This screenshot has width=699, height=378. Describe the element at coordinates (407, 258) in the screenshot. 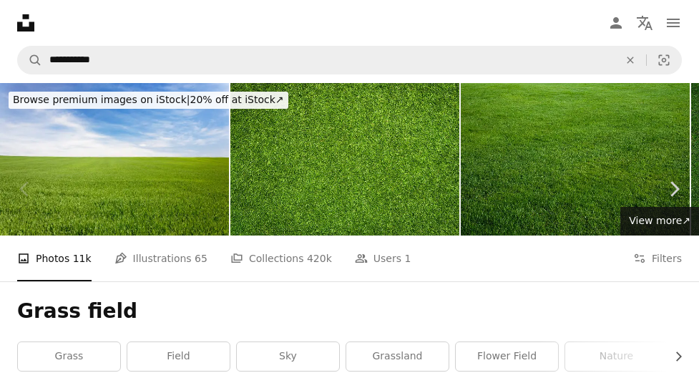

I see `span: 1` at that location.